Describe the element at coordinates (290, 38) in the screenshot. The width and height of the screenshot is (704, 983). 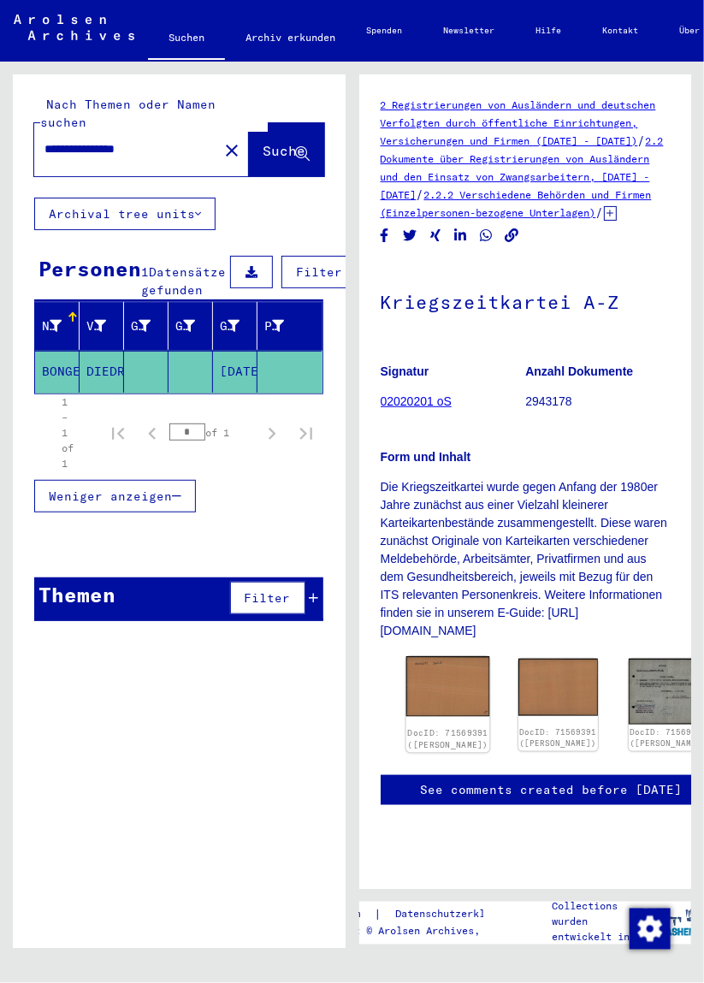
I see `a: Archiv erkunden` at that location.